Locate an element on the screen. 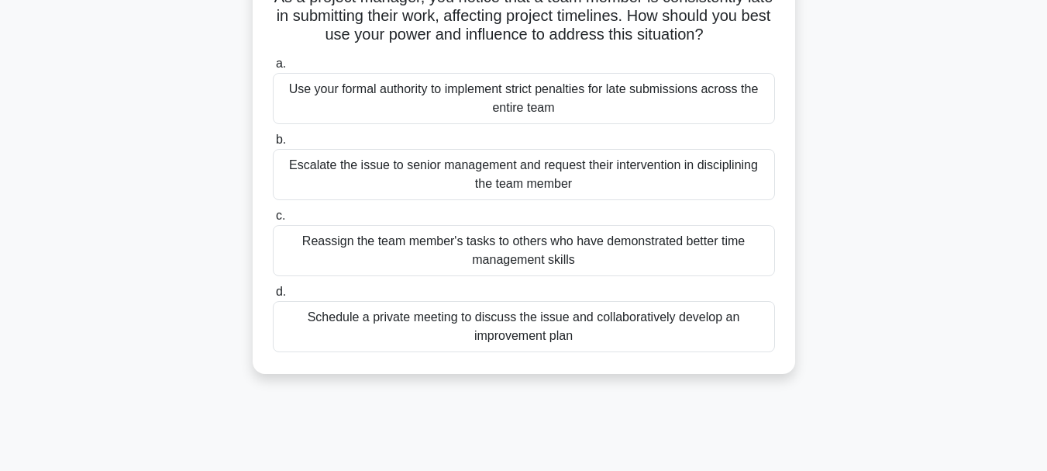  span: d. is located at coordinates (281, 291).